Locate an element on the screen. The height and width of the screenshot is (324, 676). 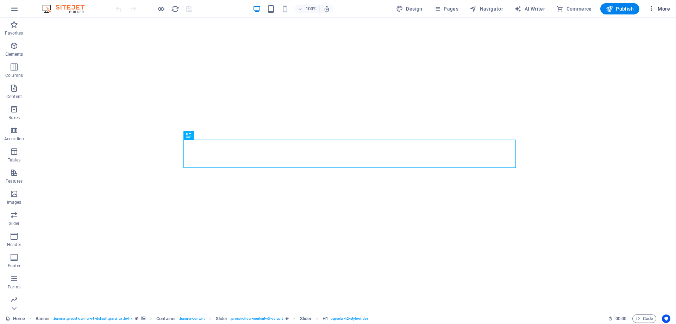
p: Content is located at coordinates (14, 97).